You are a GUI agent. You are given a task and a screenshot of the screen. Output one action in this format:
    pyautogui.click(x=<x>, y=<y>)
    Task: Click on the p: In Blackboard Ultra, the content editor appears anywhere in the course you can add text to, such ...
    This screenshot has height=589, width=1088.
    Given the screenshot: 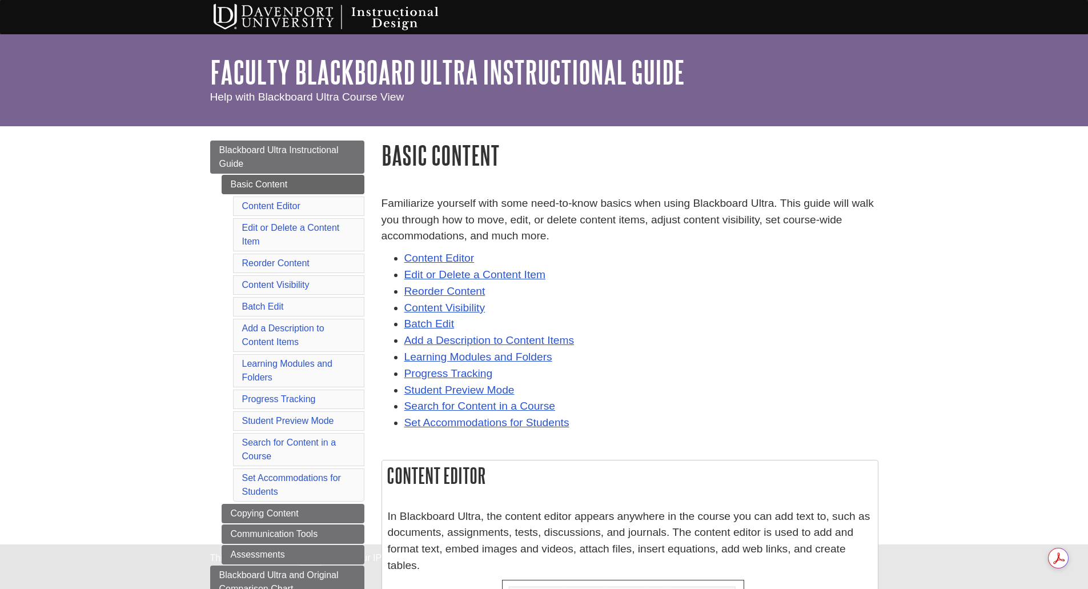 What is the action you would take?
    pyautogui.click(x=630, y=541)
    